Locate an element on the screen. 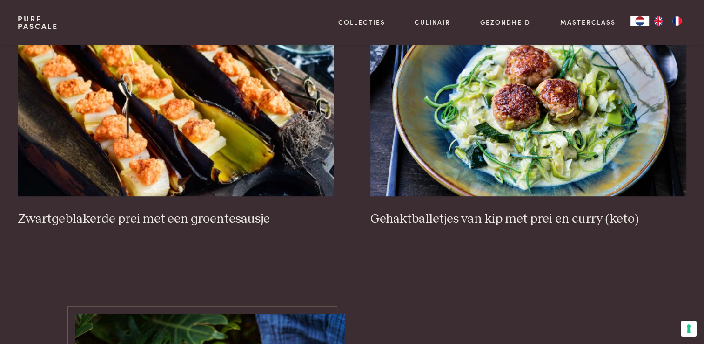 The image size is (704, 344). a: Gehaktballetjes van kip met prei en curry (keto) Gehaktballetjes van kip met prei en curry (keto) is located at coordinates (528, 118).